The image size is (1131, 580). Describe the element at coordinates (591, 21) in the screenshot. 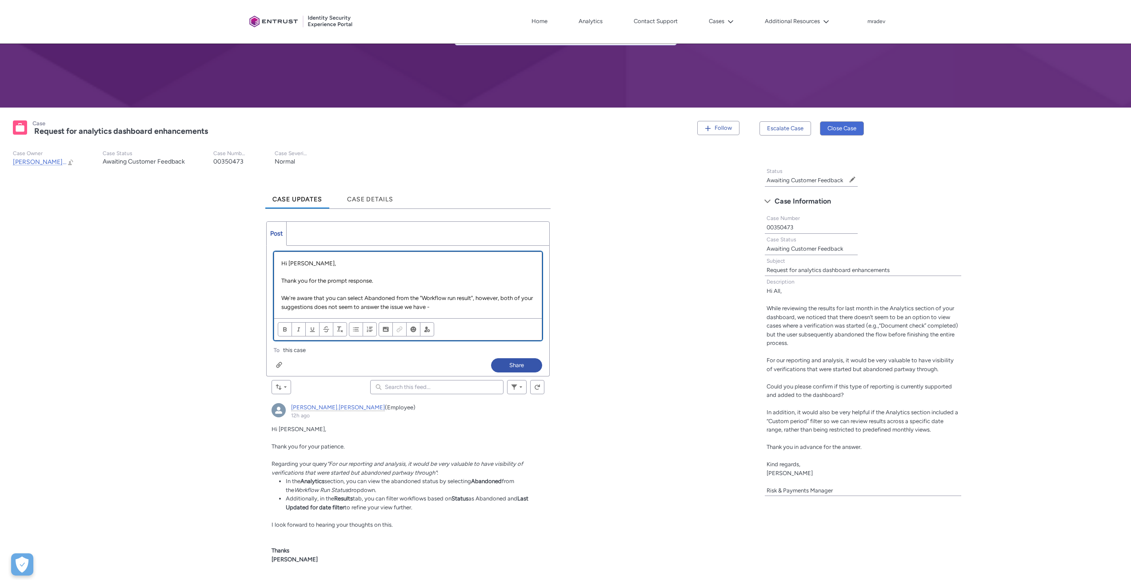

I see `a: Analytics, opens in new tab` at that location.